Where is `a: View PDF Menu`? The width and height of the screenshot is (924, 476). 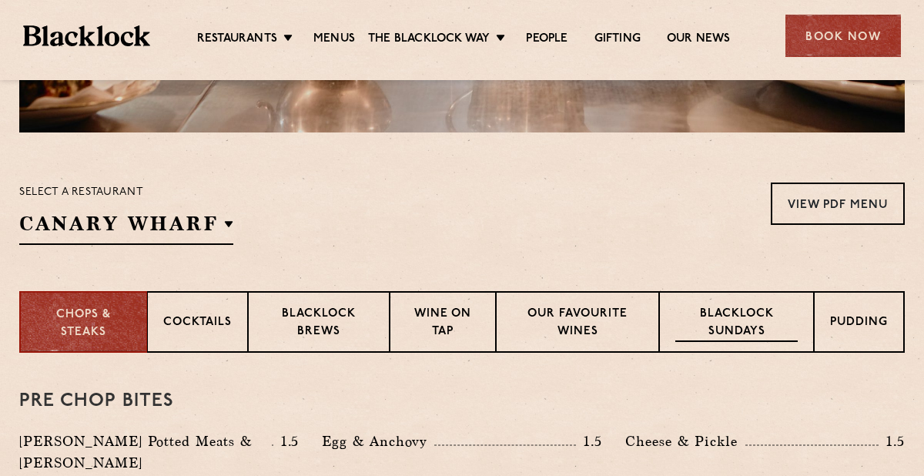
a: View PDF Menu is located at coordinates (838, 203).